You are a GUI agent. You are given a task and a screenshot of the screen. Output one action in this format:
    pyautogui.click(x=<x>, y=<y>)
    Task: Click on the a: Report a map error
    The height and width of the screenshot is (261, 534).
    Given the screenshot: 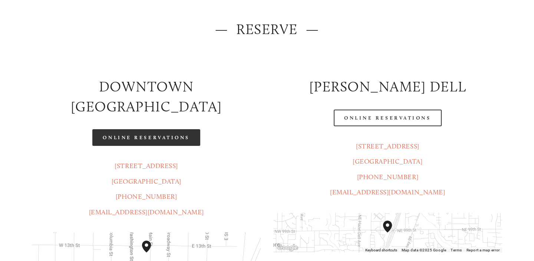 What is the action you would take?
    pyautogui.click(x=483, y=250)
    